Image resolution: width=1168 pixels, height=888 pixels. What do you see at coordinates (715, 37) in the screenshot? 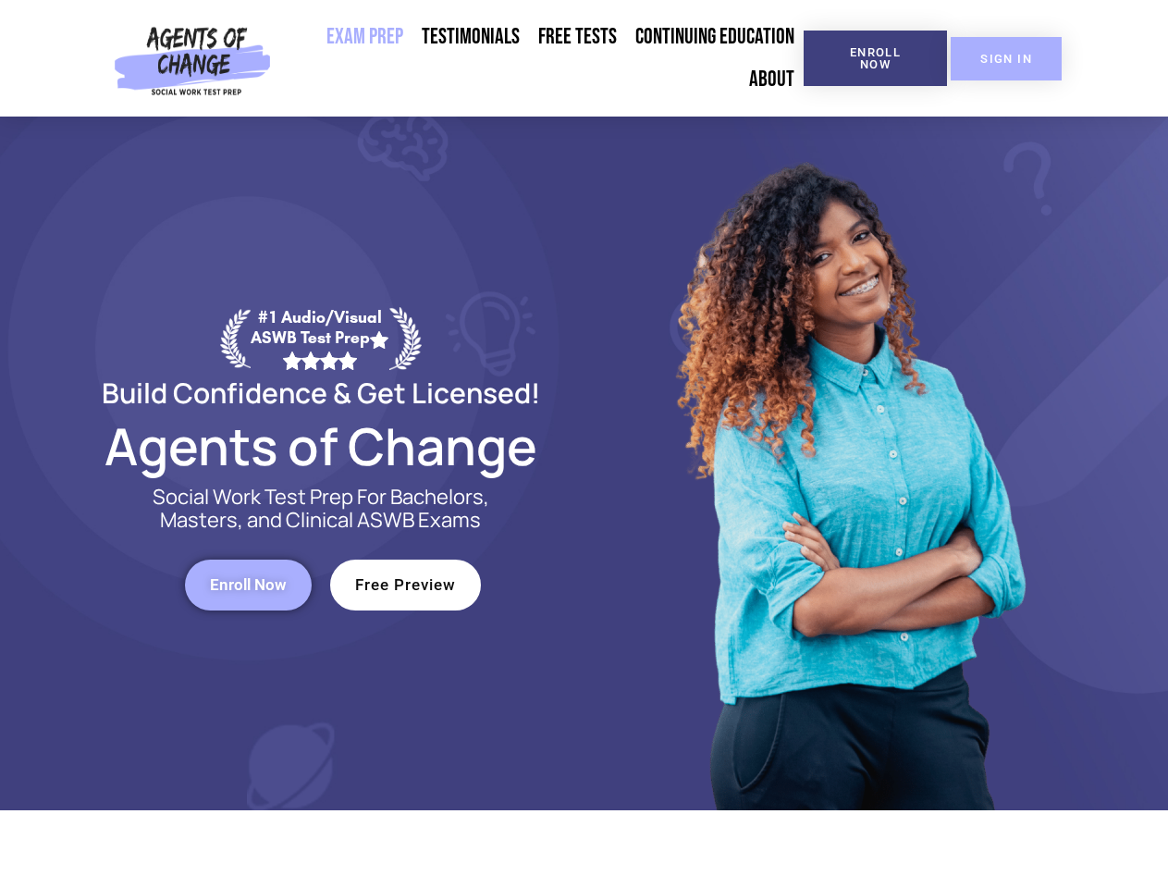
I see `a: Continuing Education` at bounding box center [715, 37].